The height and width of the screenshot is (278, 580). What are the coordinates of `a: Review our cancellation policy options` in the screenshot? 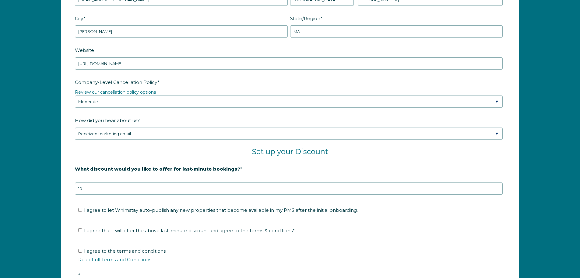 It's located at (115, 92).